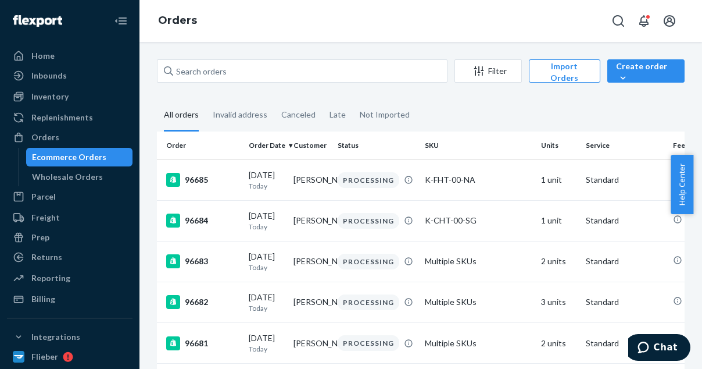  What do you see at coordinates (51, 278) in the screenshot?
I see `div: Reporting` at bounding box center [51, 278].